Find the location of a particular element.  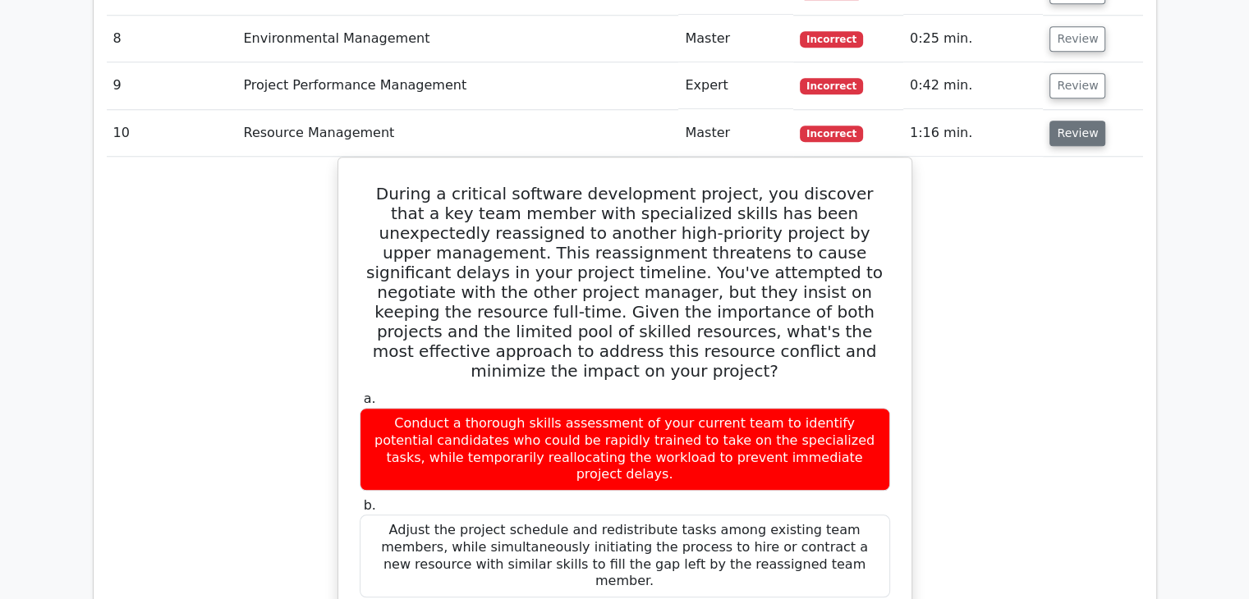

td: 1:16 min. is located at coordinates (973, 133).